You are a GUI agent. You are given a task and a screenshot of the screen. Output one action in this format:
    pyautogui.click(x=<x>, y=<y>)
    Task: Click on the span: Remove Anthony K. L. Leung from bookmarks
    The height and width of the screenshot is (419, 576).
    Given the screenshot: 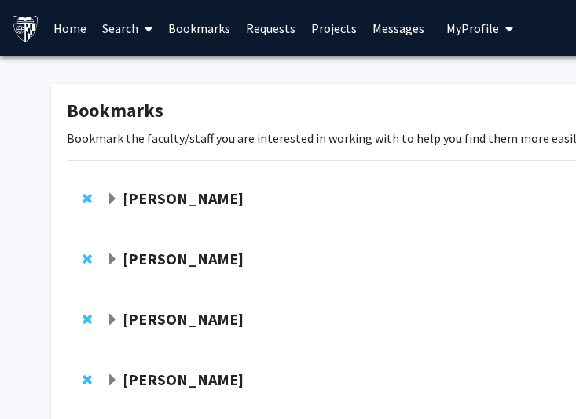 What is the action you would take?
    pyautogui.click(x=87, y=199)
    